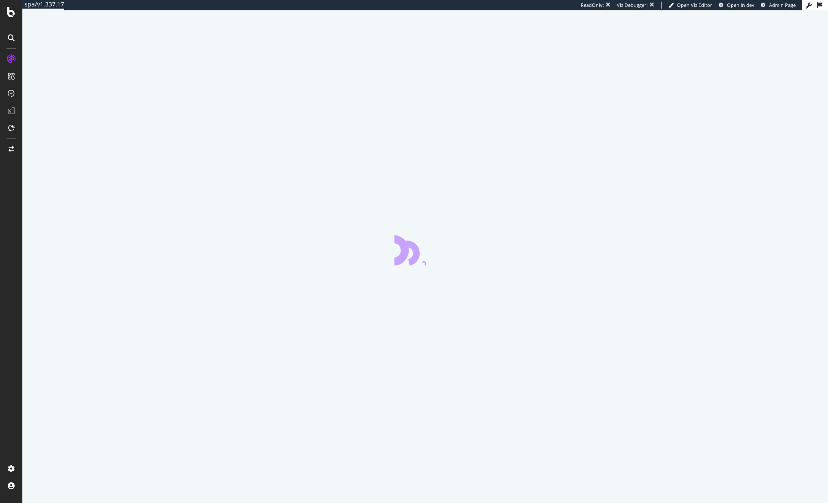 This screenshot has width=828, height=503. Describe the element at coordinates (592, 5) in the screenshot. I see `div: ReadOnly:` at that location.